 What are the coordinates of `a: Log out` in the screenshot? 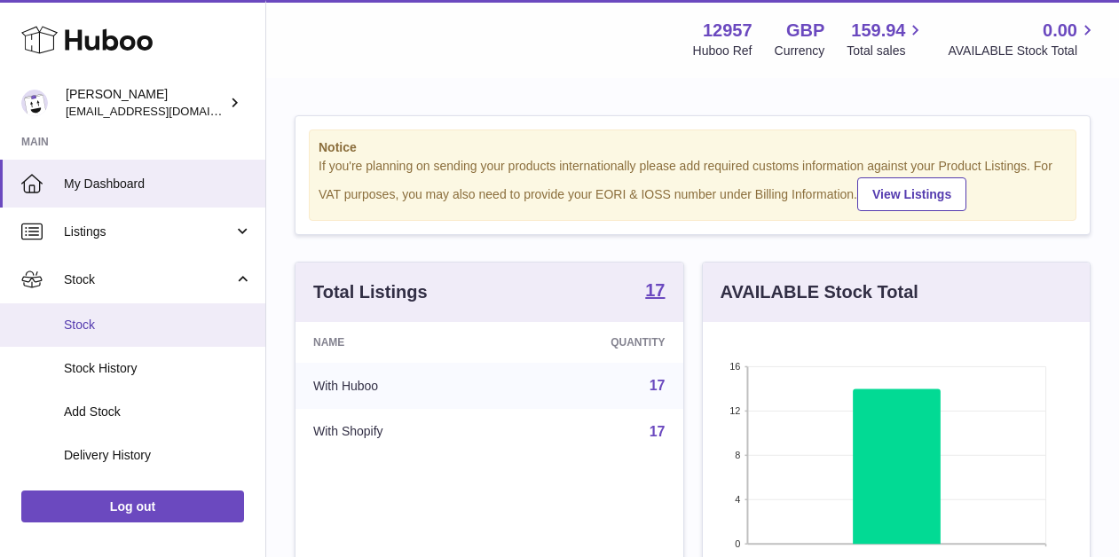 It's located at (132, 507).